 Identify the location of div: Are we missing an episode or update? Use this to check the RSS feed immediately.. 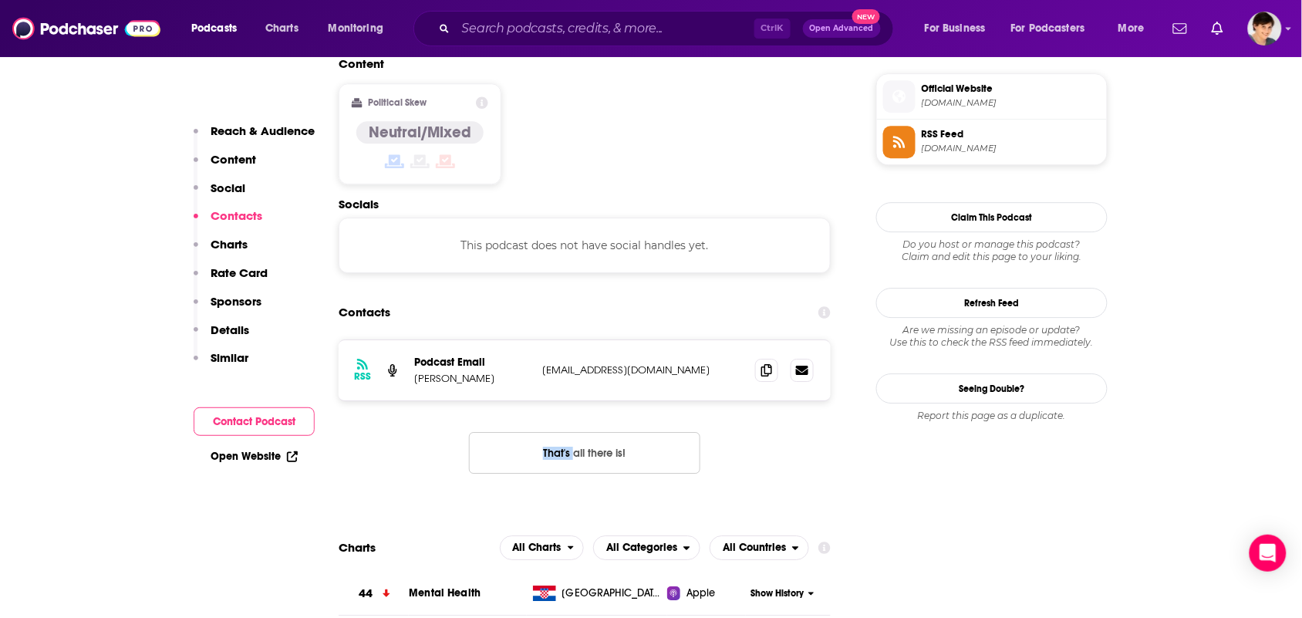
(992, 336).